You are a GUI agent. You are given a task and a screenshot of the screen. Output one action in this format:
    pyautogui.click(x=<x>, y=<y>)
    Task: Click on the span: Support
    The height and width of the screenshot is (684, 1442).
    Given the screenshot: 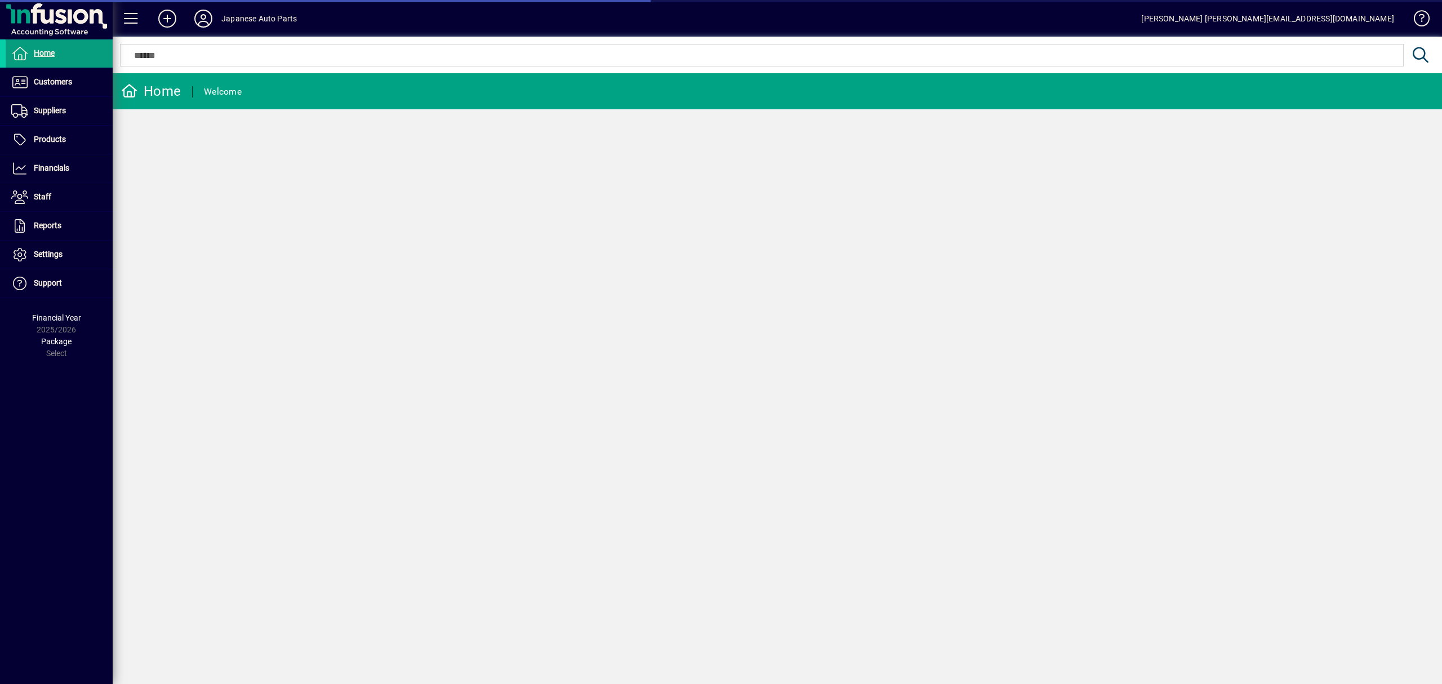 What is the action you would take?
    pyautogui.click(x=48, y=283)
    